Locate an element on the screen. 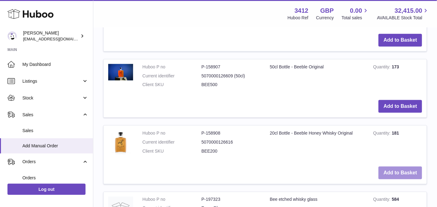  dd: 5070000126616 is located at coordinates (231, 142).